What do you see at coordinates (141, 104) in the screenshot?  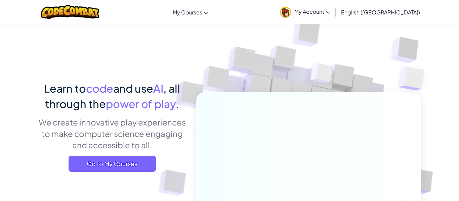 I see `span: power of play` at bounding box center [141, 104].